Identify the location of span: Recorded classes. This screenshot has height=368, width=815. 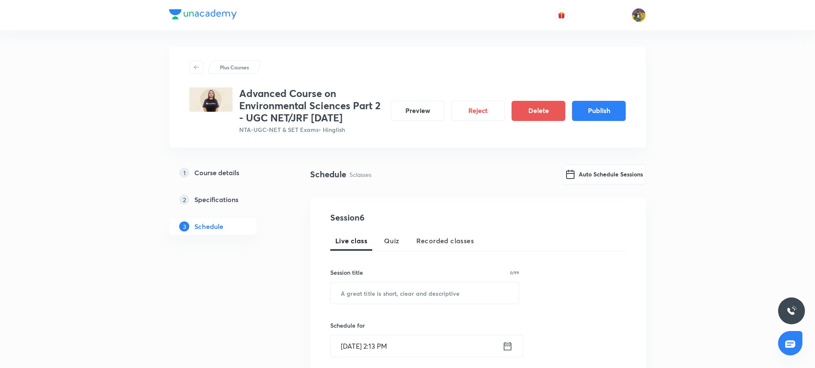
(445, 241).